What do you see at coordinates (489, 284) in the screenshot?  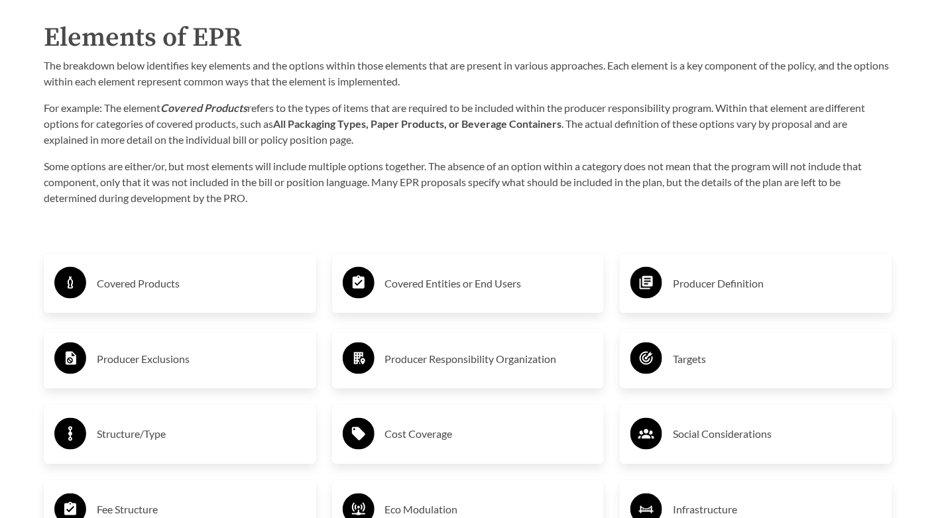 I see `h3: Covered Entities or End Users` at bounding box center [489, 284].